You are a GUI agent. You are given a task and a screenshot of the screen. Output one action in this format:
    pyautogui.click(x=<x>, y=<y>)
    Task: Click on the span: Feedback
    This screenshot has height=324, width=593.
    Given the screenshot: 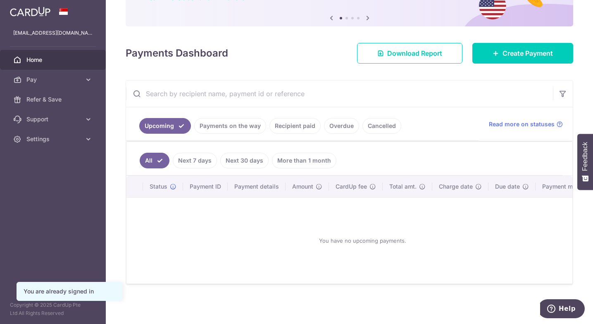 What is the action you would take?
    pyautogui.click(x=585, y=156)
    